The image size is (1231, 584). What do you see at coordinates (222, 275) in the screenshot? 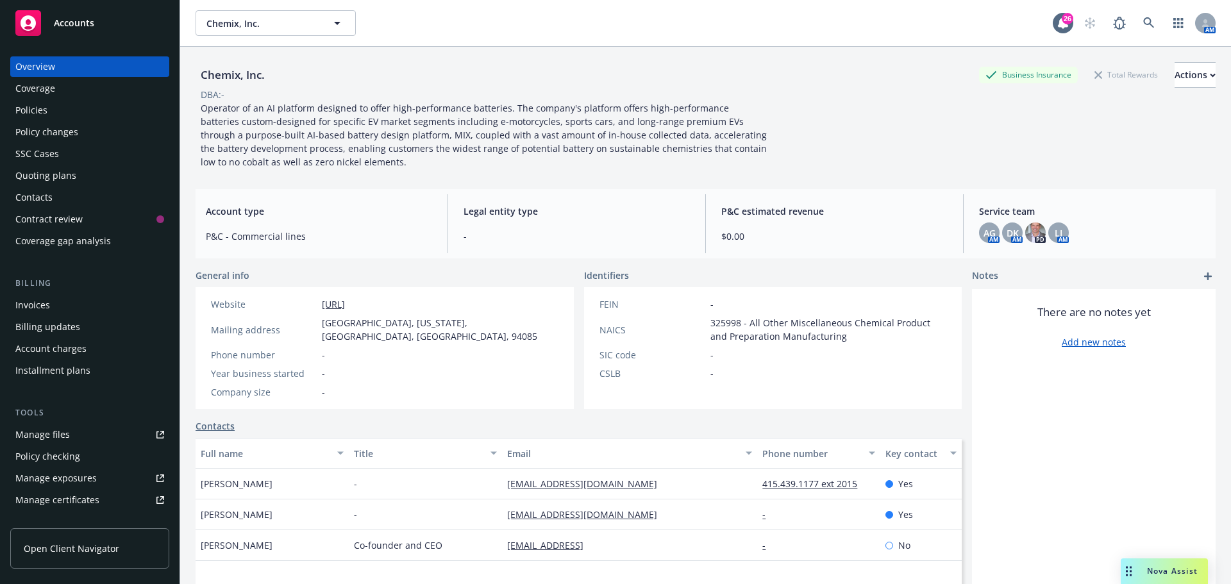
I see `span: General info` at bounding box center [222, 275].